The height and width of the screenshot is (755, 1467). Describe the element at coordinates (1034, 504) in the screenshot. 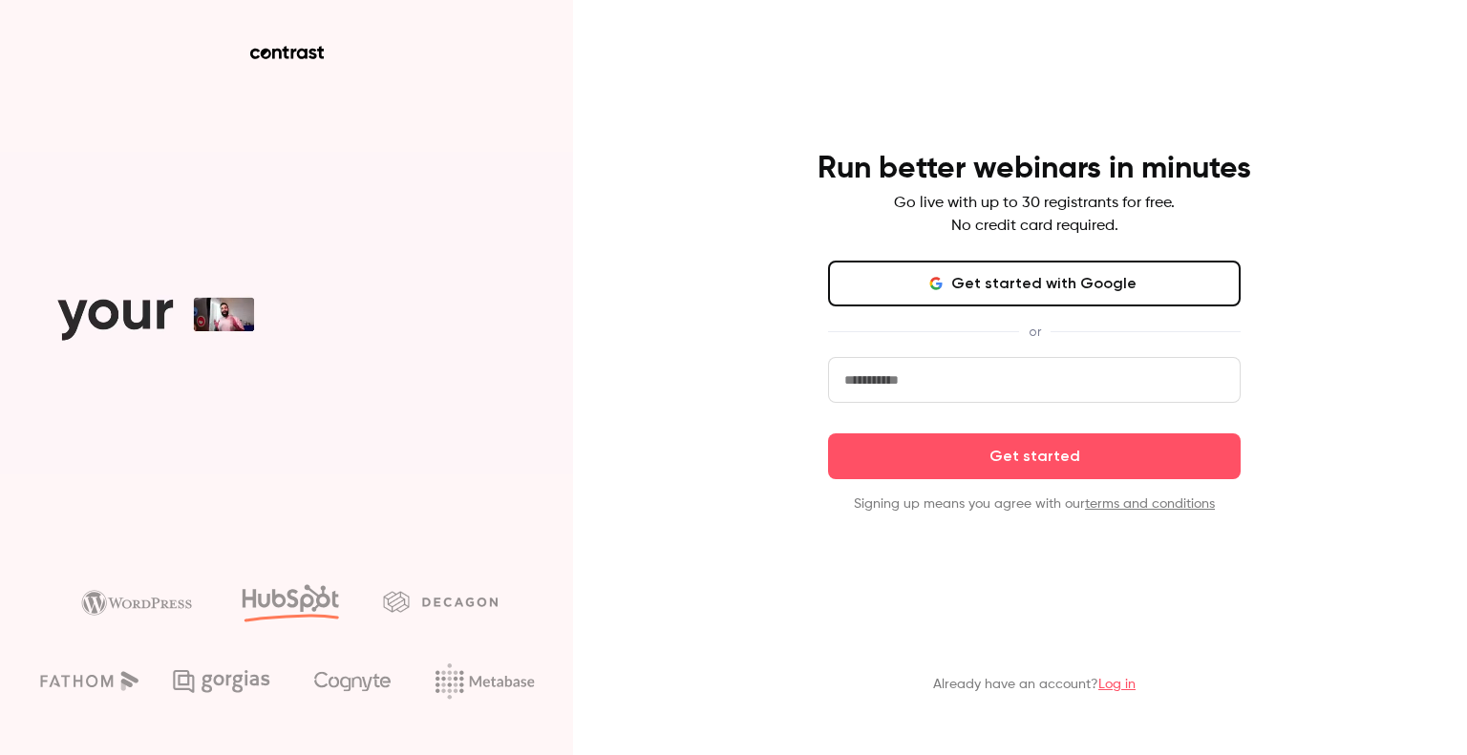

I see `p: Signing up means you agree with our` at that location.